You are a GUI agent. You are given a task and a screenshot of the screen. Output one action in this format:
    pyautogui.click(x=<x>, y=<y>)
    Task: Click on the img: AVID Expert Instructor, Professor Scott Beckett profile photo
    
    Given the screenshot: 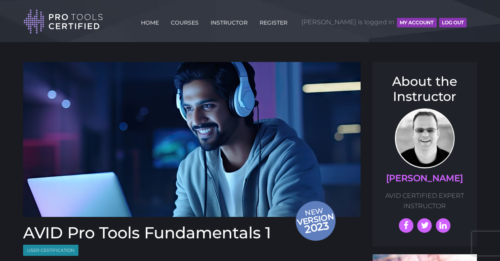 What is the action you would take?
    pyautogui.click(x=424, y=138)
    